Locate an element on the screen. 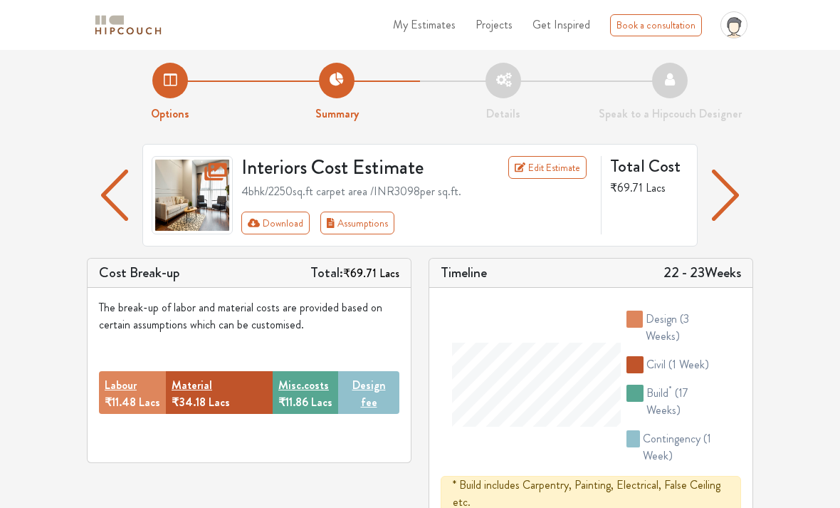 The image size is (840, 508). span: ( 17 weeks ) is located at coordinates (667, 401).